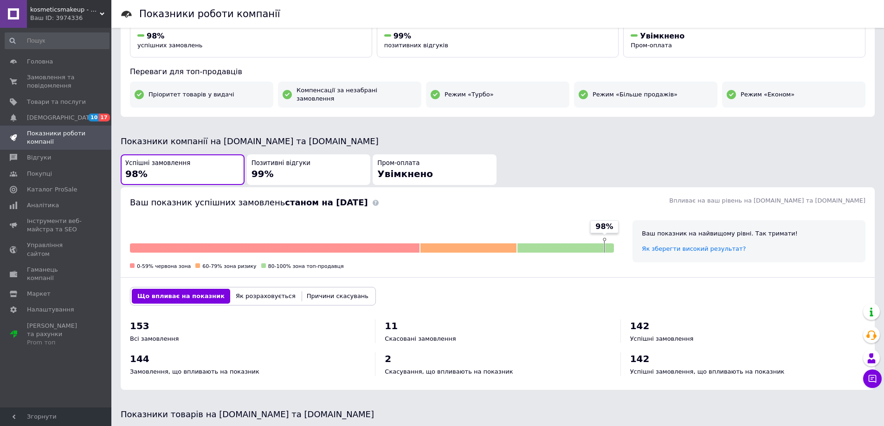  Describe the element at coordinates (39, 294) in the screenshot. I see `span: Маркет` at that location.